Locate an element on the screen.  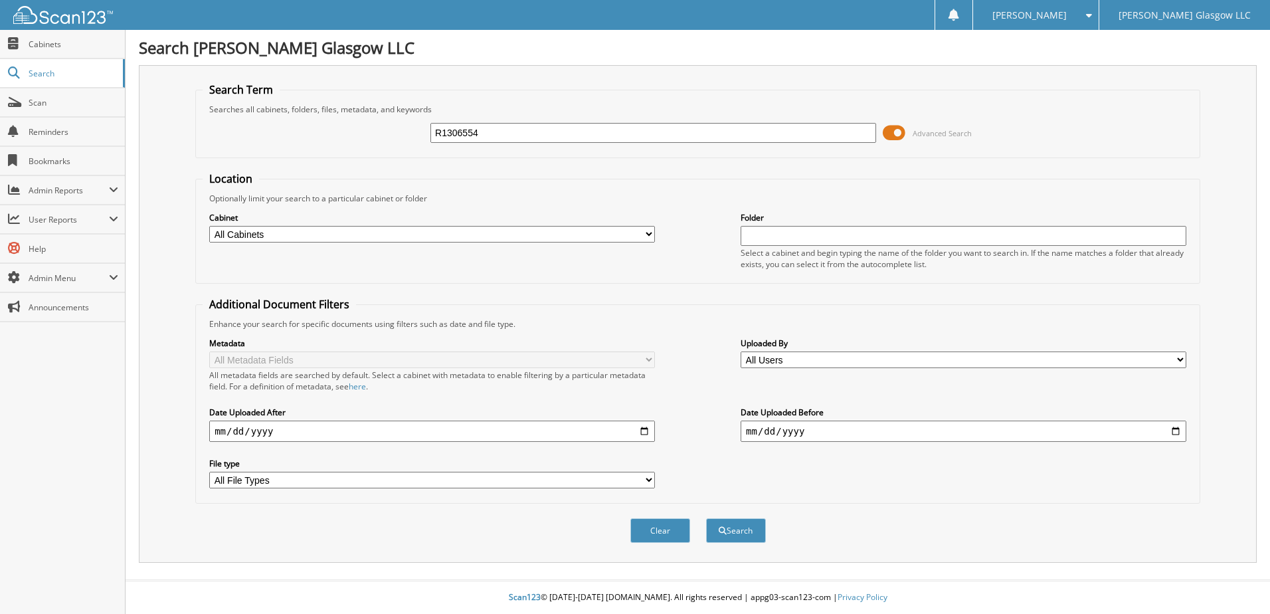
input: start is located at coordinates (432, 431).